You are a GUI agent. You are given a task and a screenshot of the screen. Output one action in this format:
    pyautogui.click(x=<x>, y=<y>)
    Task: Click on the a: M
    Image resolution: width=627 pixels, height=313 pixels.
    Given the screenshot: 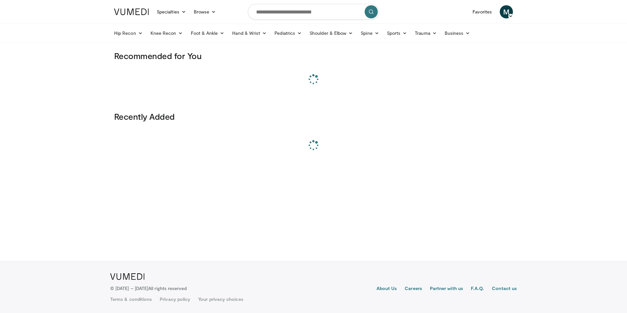 What is the action you would take?
    pyautogui.click(x=506, y=12)
    